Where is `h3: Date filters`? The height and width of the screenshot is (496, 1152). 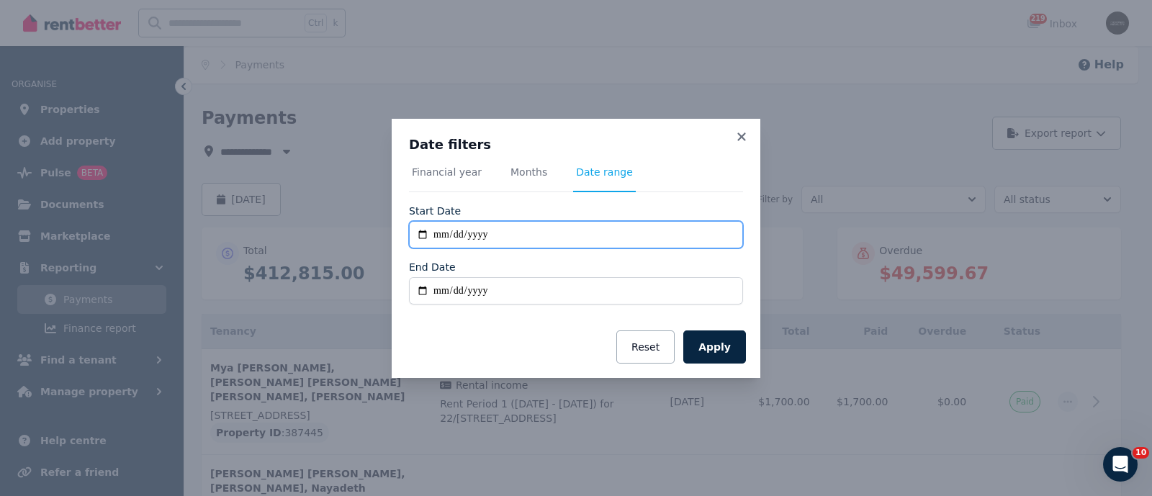 h3: Date filters is located at coordinates (576, 145).